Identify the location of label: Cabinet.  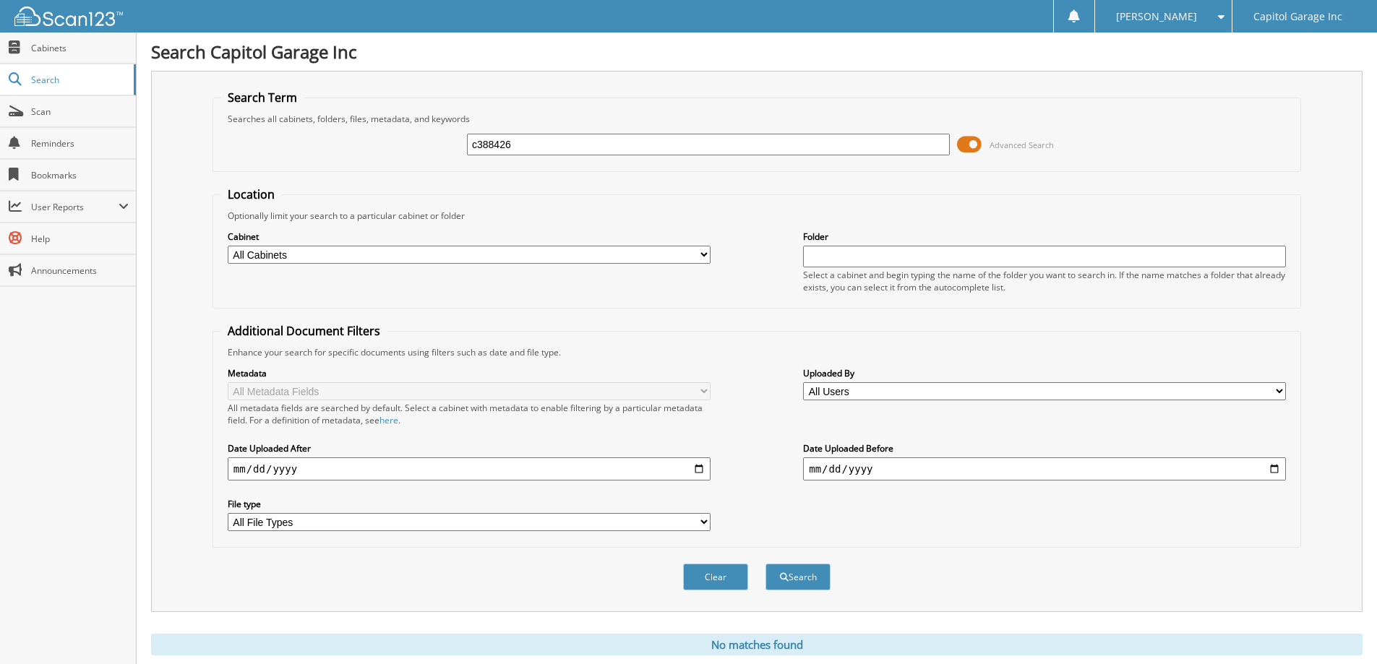
(469, 236).